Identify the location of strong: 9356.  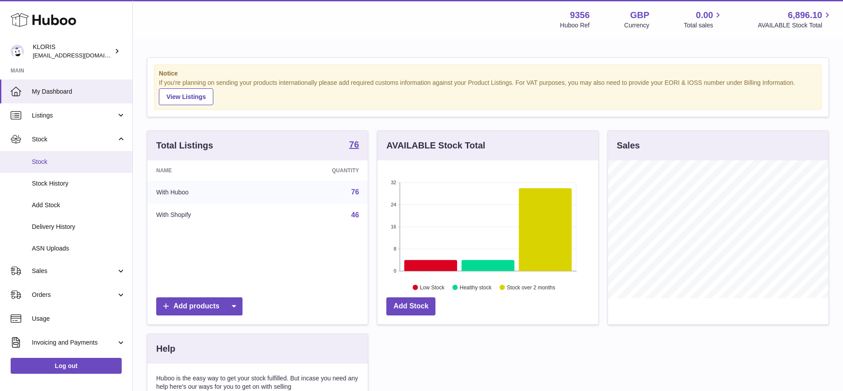
(579, 15).